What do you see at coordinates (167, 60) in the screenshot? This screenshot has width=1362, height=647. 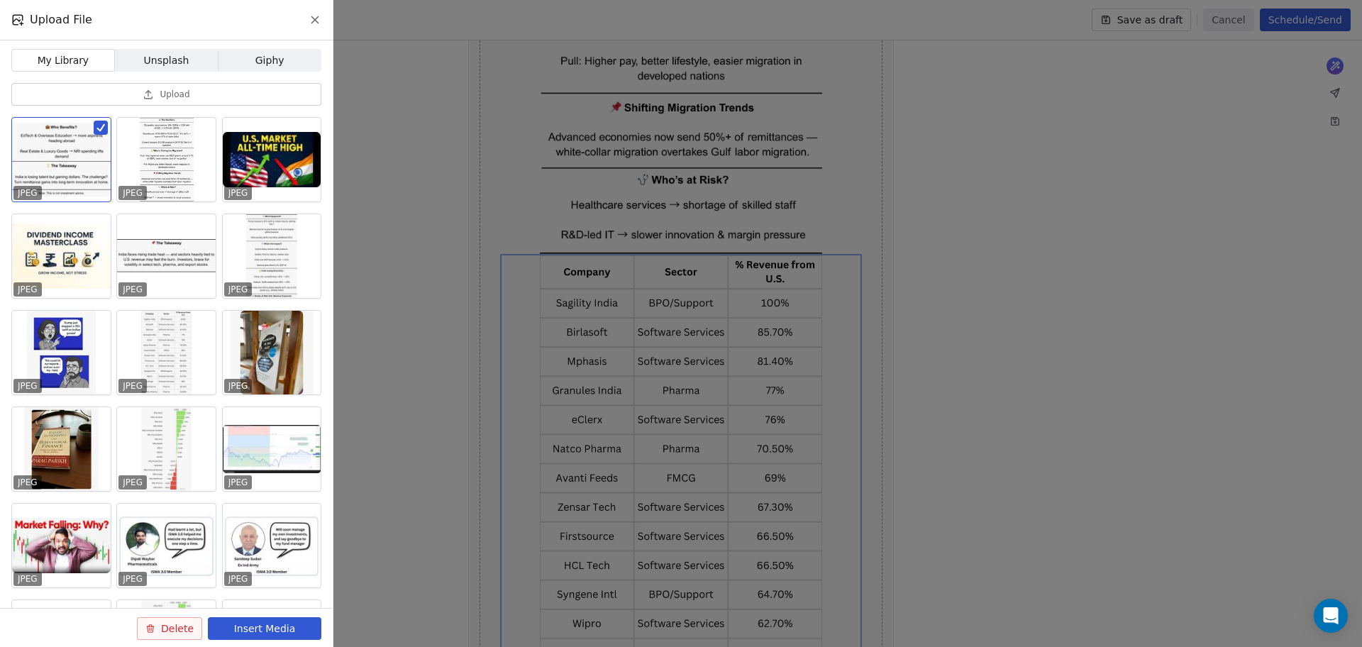 I see `span: Unsplash` at bounding box center [167, 60].